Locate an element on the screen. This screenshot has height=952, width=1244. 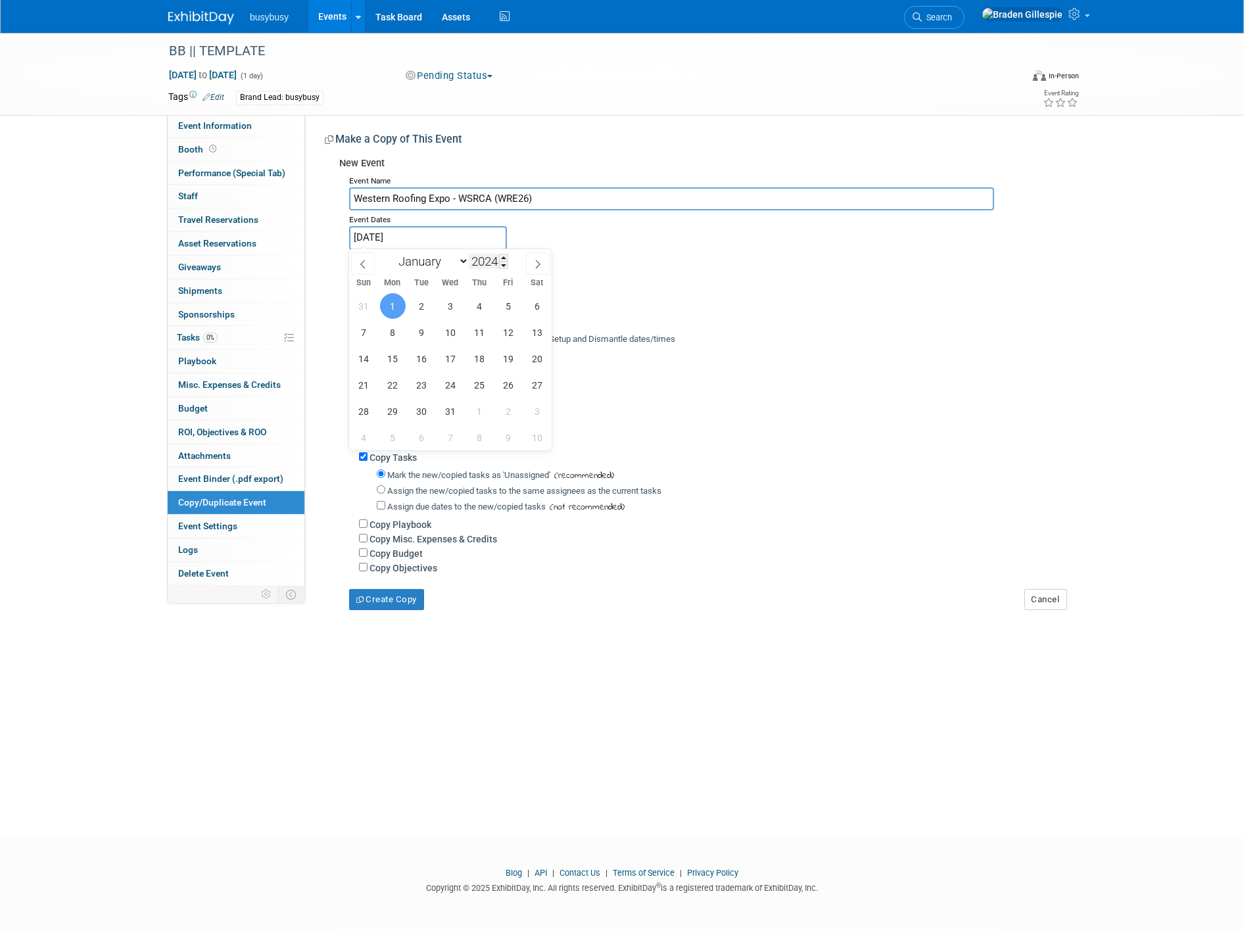
span: Search is located at coordinates (937, 17).